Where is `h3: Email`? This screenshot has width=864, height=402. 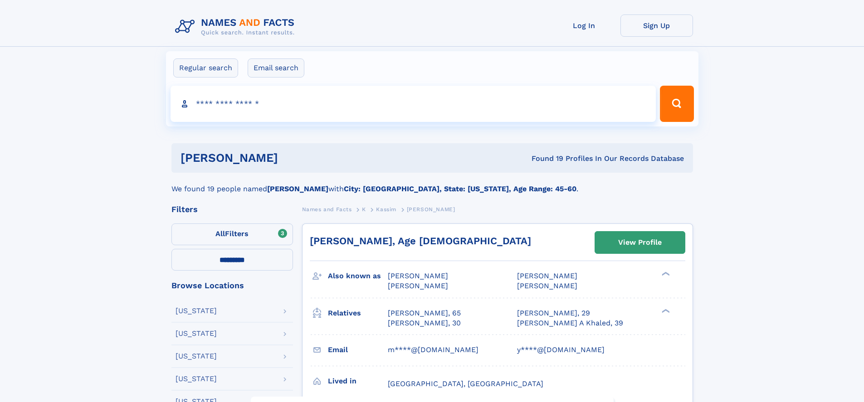
h3: Email is located at coordinates (358, 350).